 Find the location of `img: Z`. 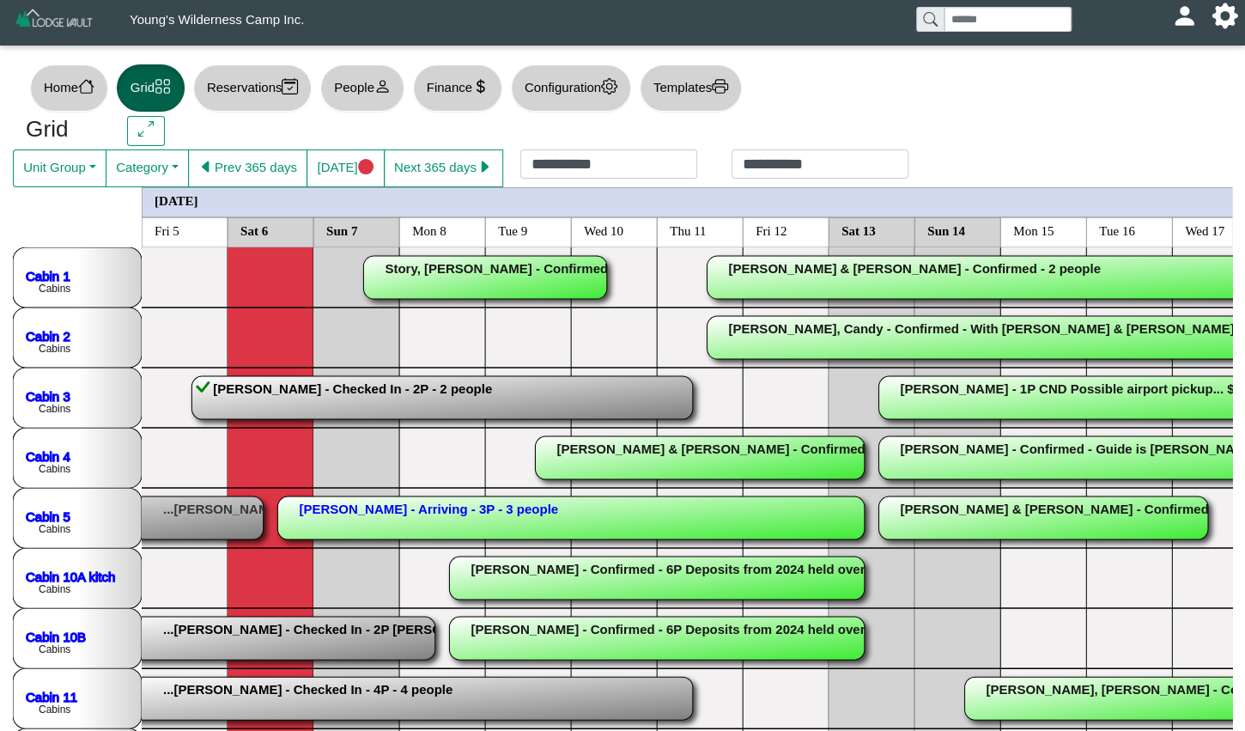

img: Z is located at coordinates (54, 21).